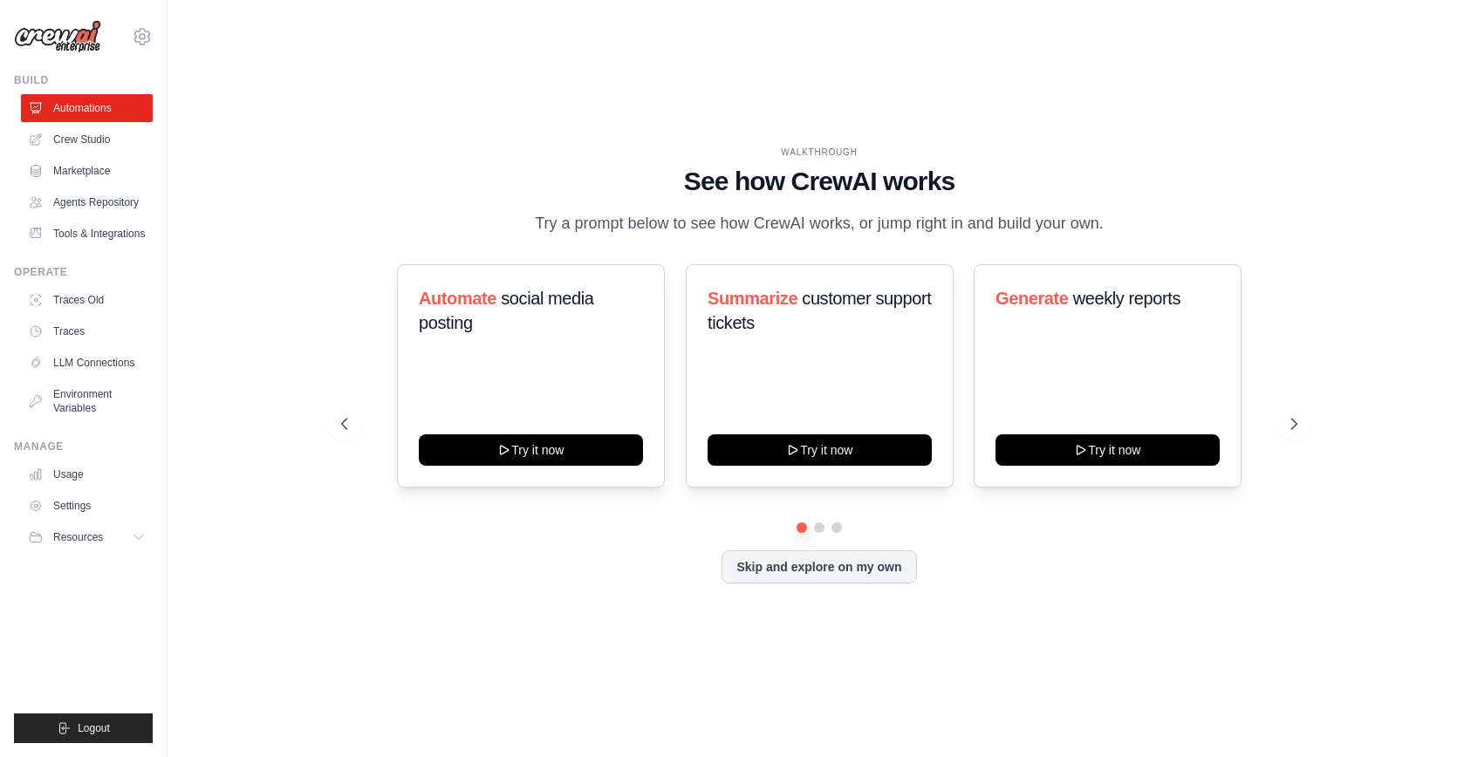 This screenshot has width=1471, height=757. I want to click on a: Marketplace, so click(86, 171).